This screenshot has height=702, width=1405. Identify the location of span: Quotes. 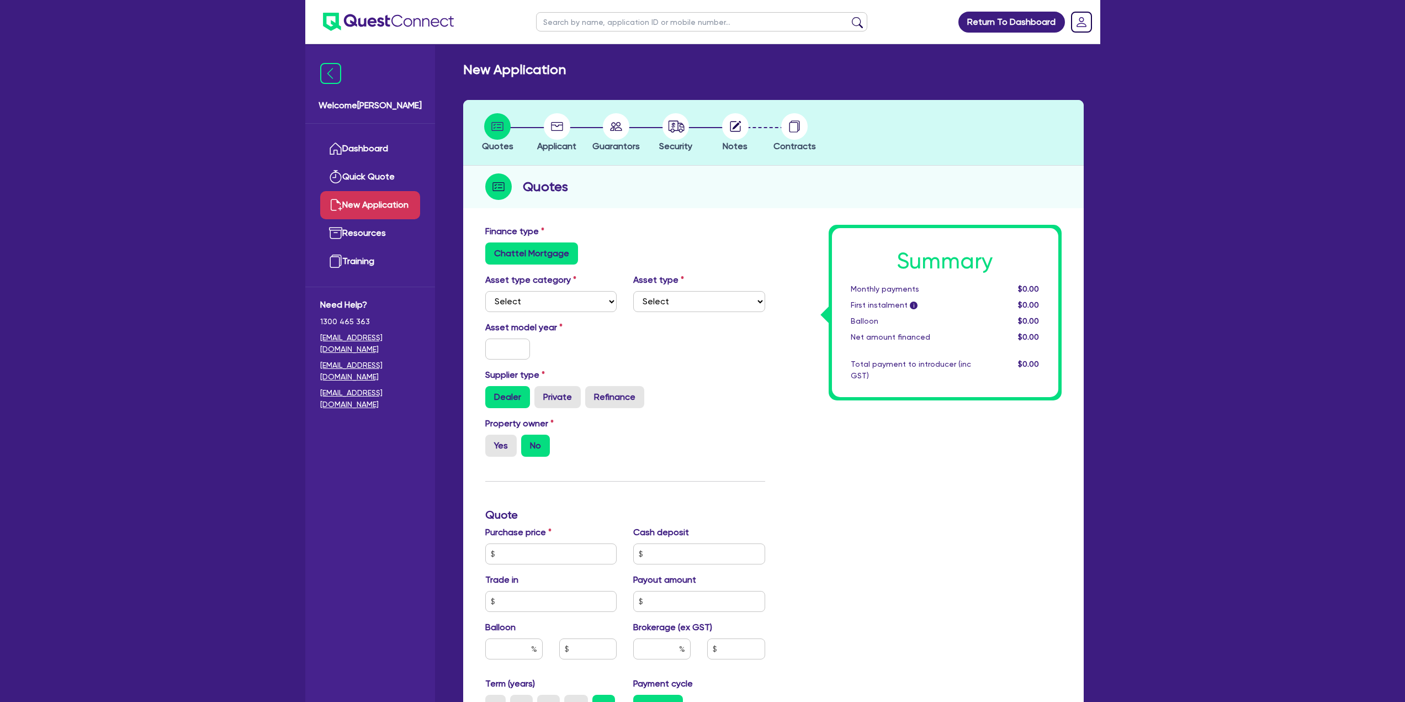
(498, 146).